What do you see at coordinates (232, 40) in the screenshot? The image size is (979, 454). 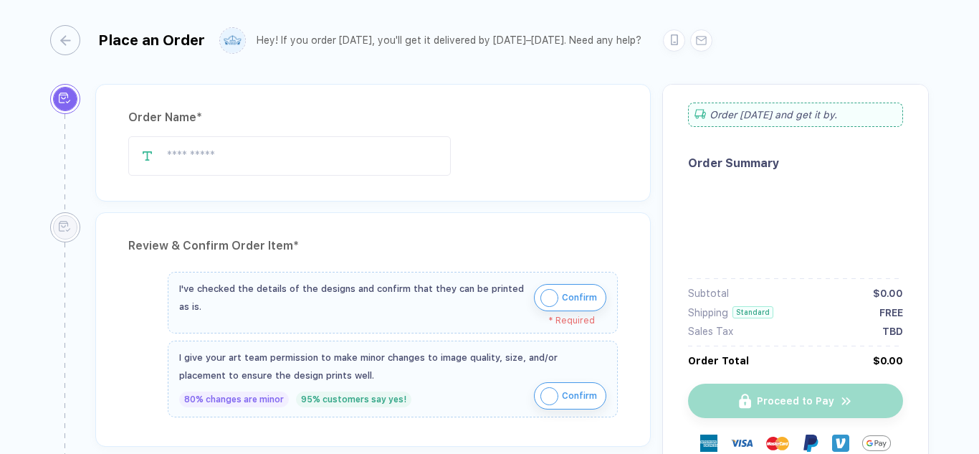 I see `img: user profile` at bounding box center [232, 40].